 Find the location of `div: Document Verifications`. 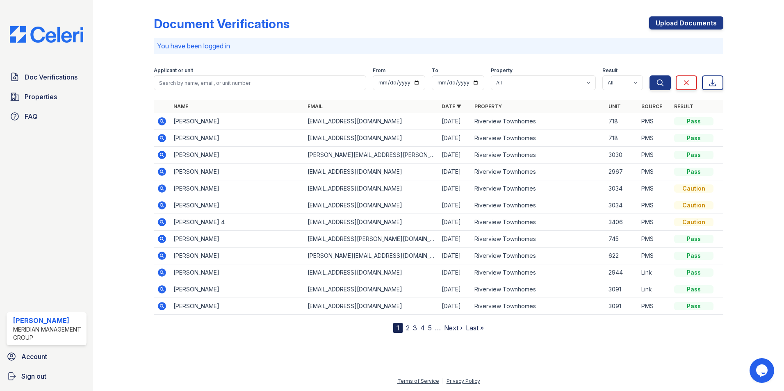

div: Document Verifications is located at coordinates (221, 24).